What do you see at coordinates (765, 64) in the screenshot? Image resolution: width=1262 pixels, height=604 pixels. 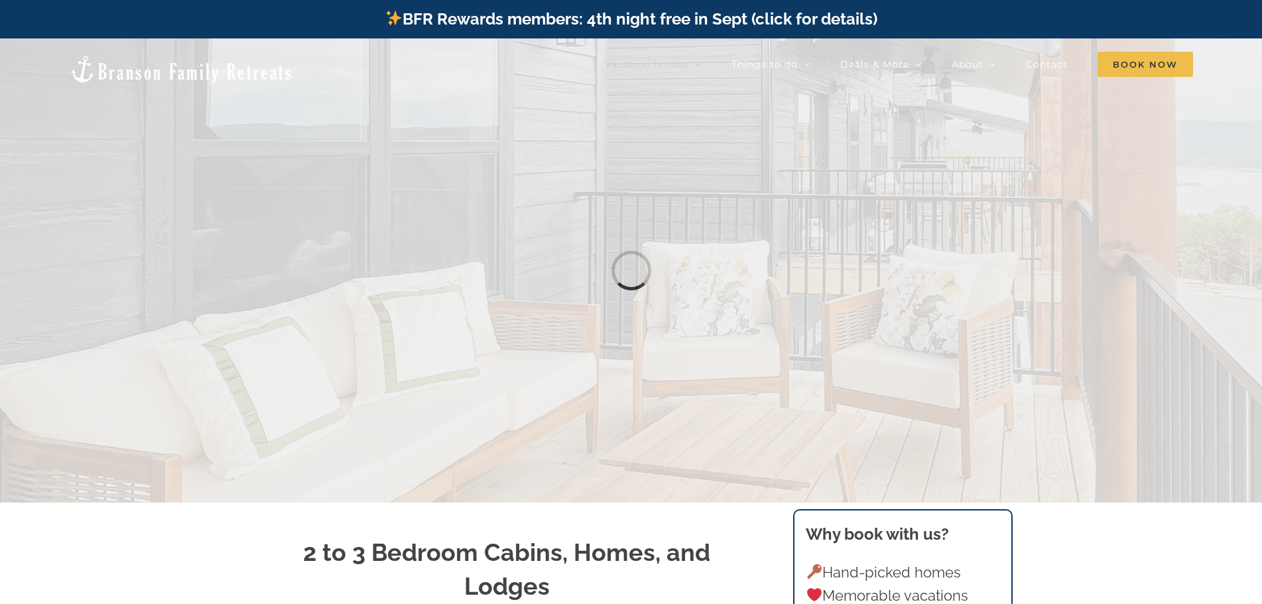 I see `span: Things to do` at bounding box center [765, 64].